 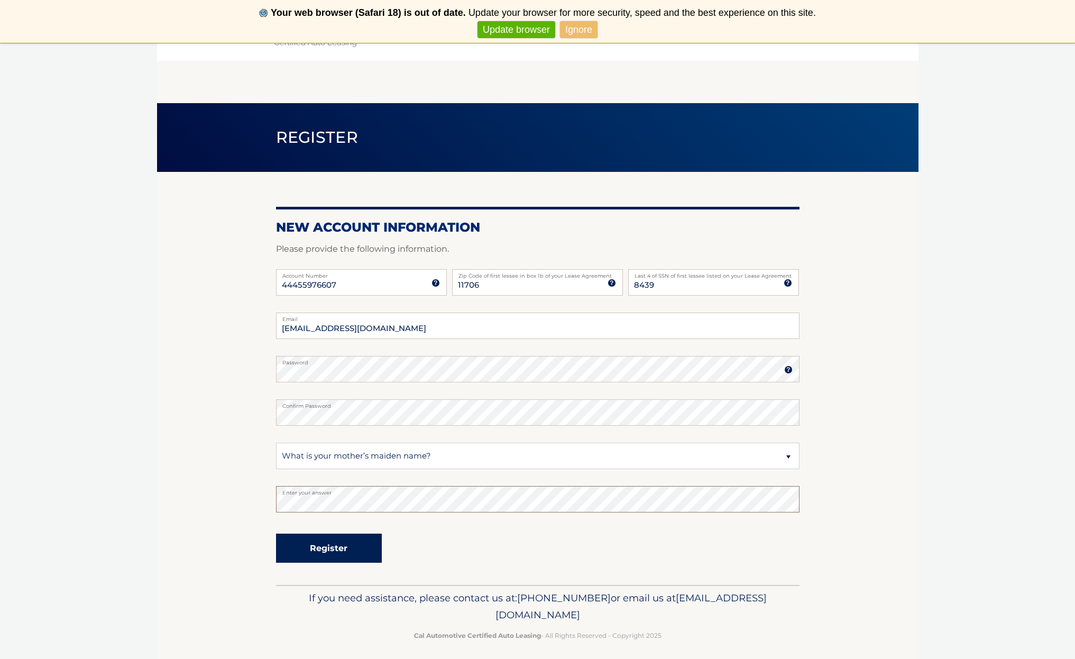 What do you see at coordinates (713, 273) in the screenshot?
I see `label: Last 4 of SSN of first lessee listed on your Lease Agreement` at bounding box center [713, 273].